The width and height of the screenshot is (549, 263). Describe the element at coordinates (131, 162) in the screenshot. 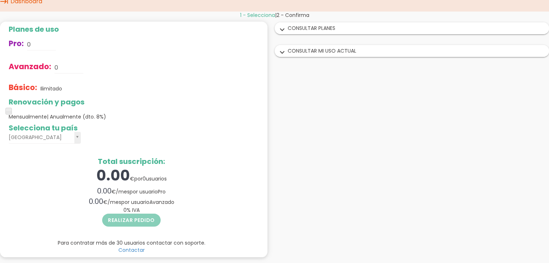

I see `h2: Total suscripción:` at that location.